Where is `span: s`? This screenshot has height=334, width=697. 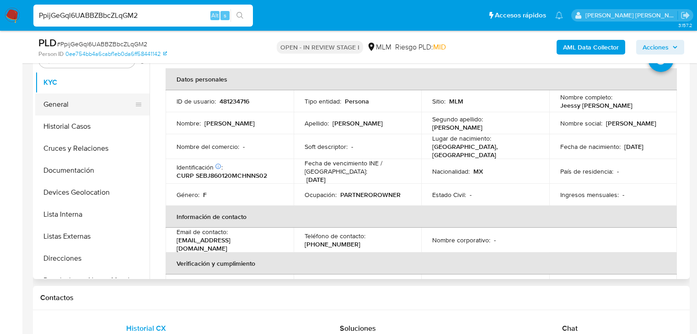
span: s is located at coordinates (225, 15).